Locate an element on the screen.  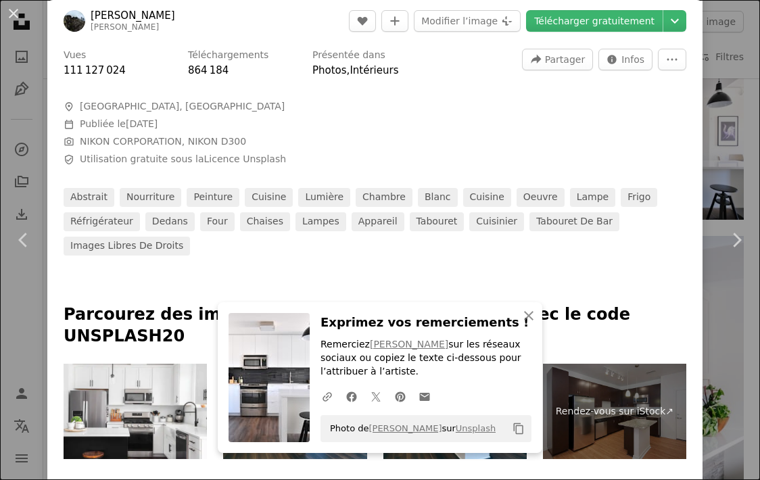
a: Suivant is located at coordinates (736, 240).